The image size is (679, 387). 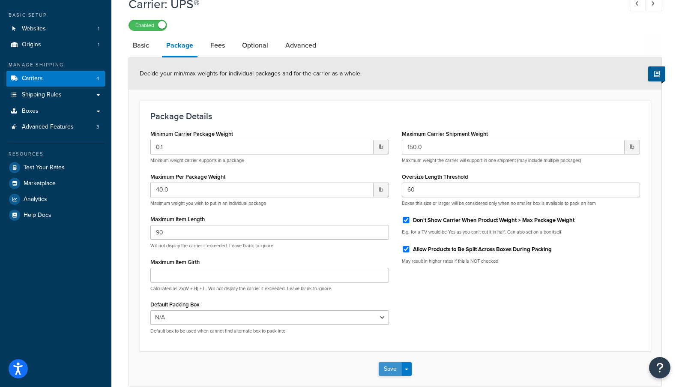 I want to click on label: Maximum Item Girth, so click(x=175, y=262).